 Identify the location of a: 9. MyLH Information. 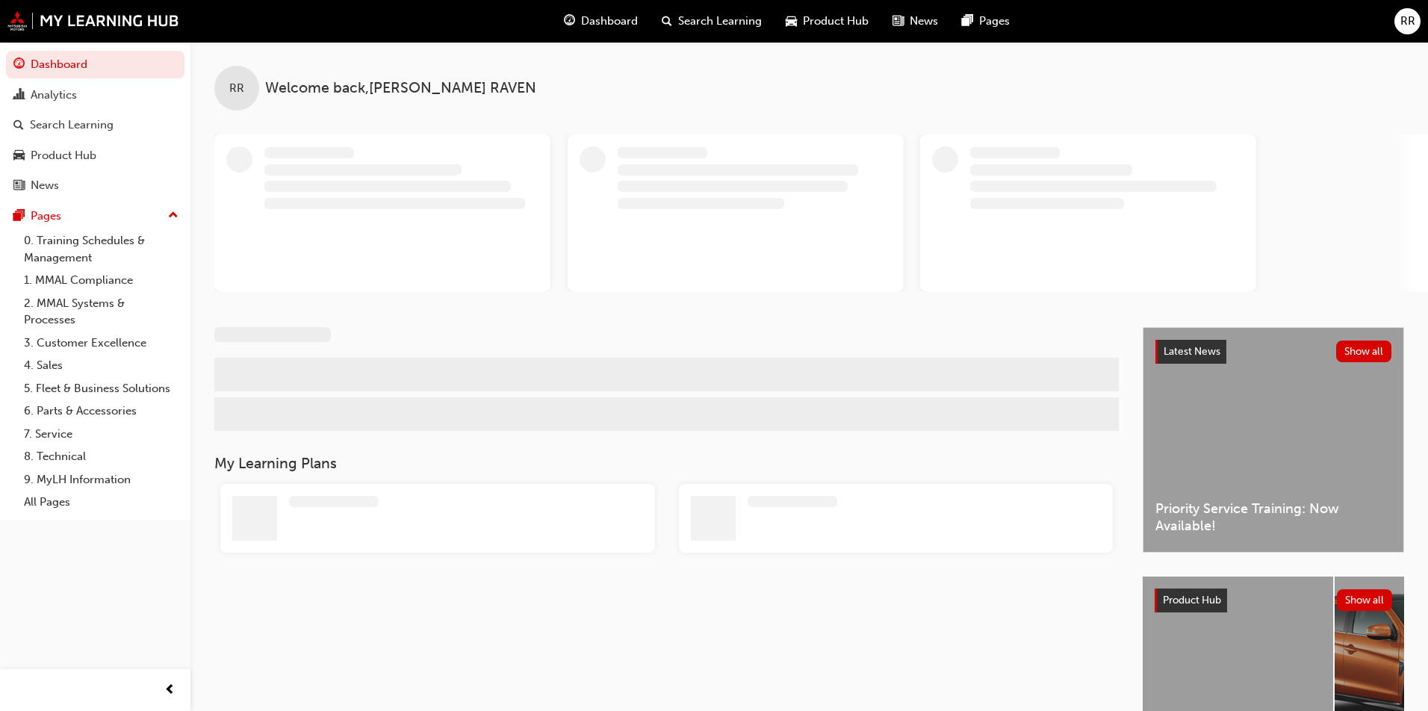
(101, 479).